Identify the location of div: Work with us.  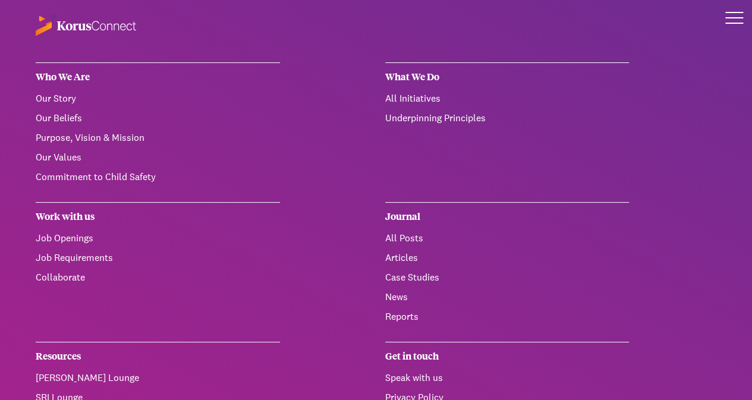
(158, 216).